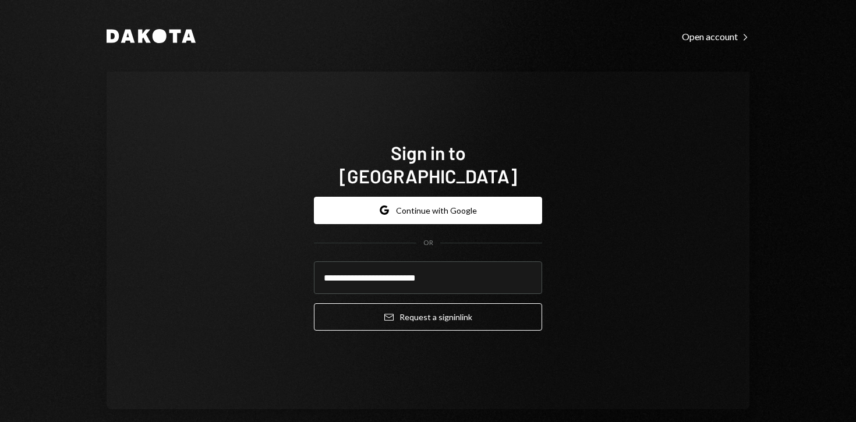  I want to click on a: Open account, so click(716, 36).